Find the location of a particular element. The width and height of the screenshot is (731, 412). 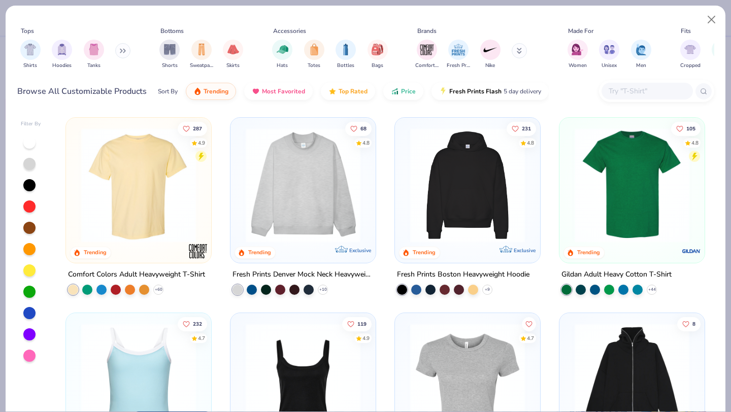

span: Most Favorited is located at coordinates (283, 91).